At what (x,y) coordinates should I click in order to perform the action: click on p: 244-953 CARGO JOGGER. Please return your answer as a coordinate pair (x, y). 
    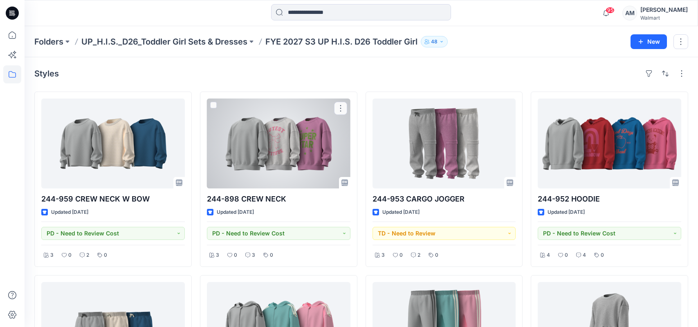
    Looking at the image, I should click on (444, 199).